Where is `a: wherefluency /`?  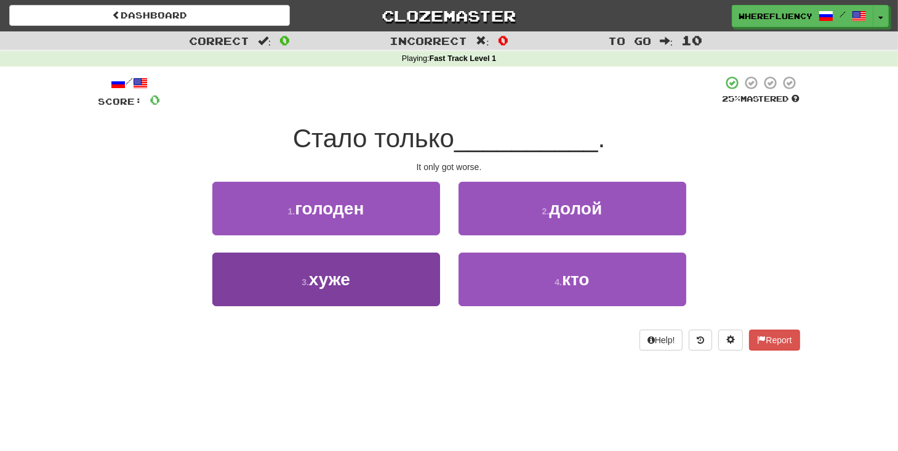
a: wherefluency / is located at coordinates (803, 16).